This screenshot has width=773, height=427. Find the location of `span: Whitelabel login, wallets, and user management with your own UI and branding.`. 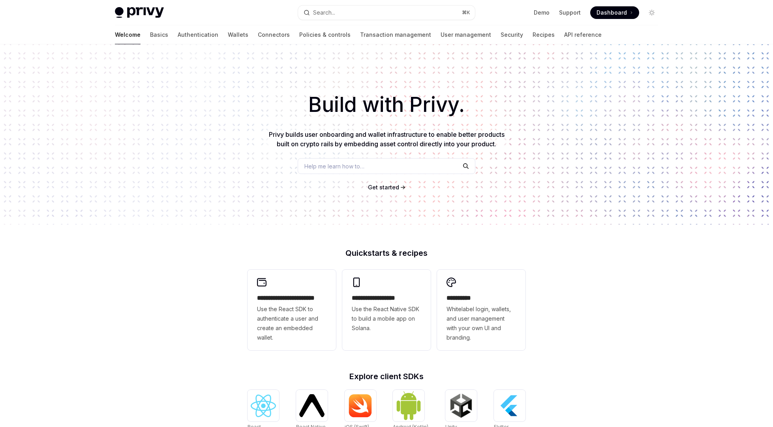

span: Whitelabel login, wallets, and user management with your own UI and branding. is located at coordinates (481, 323).